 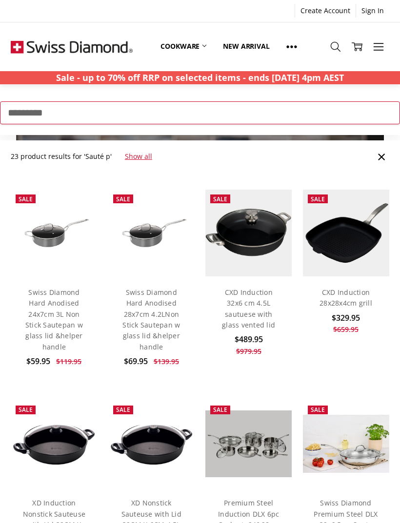 What do you see at coordinates (38, 361) in the screenshot?
I see `span: $59.95` at bounding box center [38, 361].